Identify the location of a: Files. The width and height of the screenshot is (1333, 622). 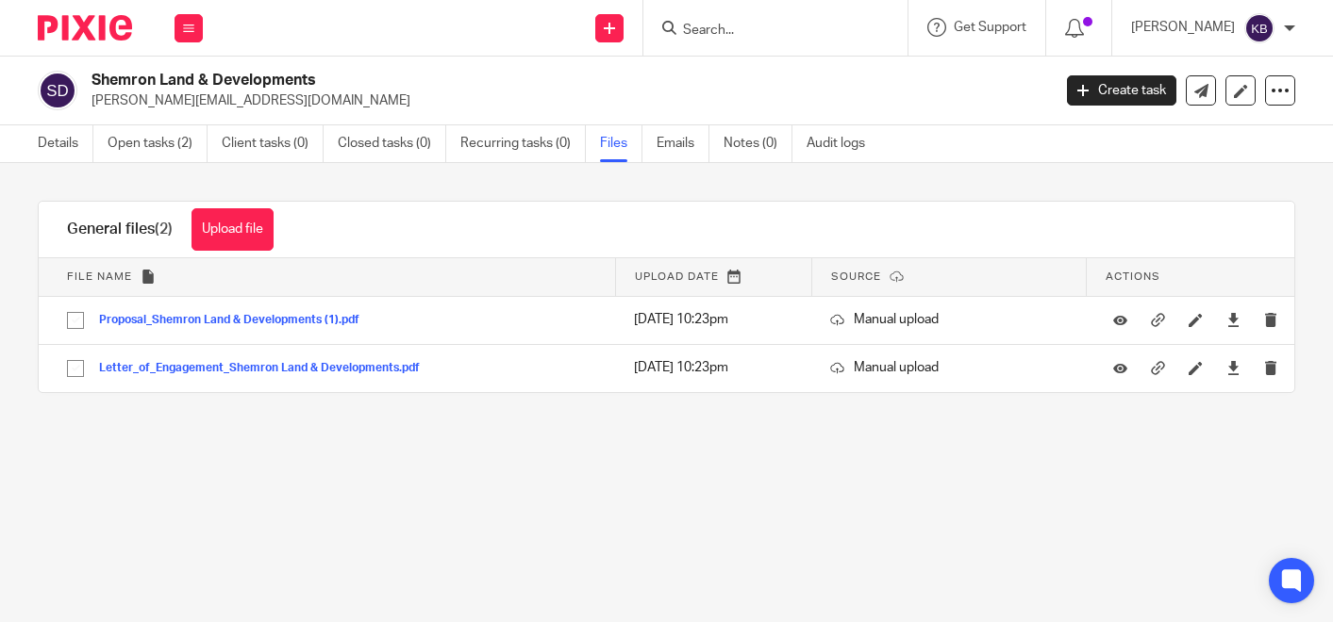
(621, 143).